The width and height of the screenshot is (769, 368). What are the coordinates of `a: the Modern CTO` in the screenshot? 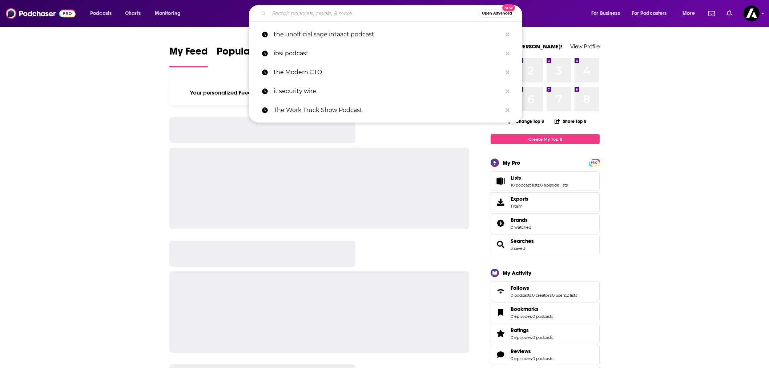 It's located at (386, 72).